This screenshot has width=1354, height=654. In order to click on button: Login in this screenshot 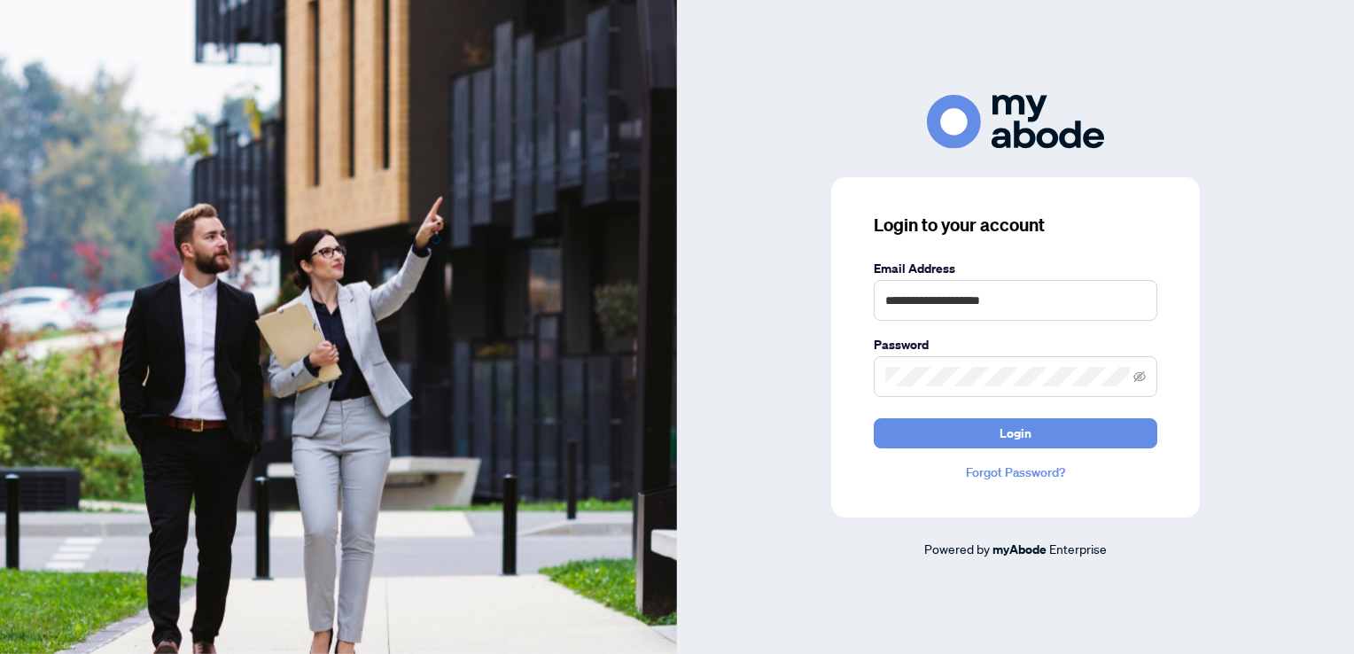, I will do `click(1015, 433)`.